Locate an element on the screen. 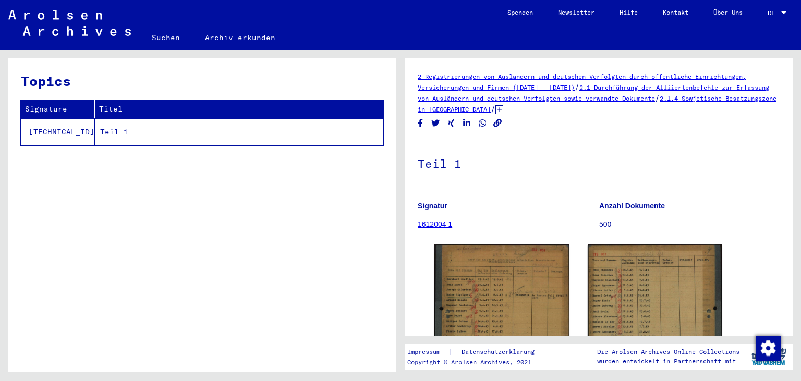  a: 2 Registrierungen von Ausländern und deutschen Verfolgten durch öffentliche Einrichtungen, Versic... is located at coordinates (582, 82).